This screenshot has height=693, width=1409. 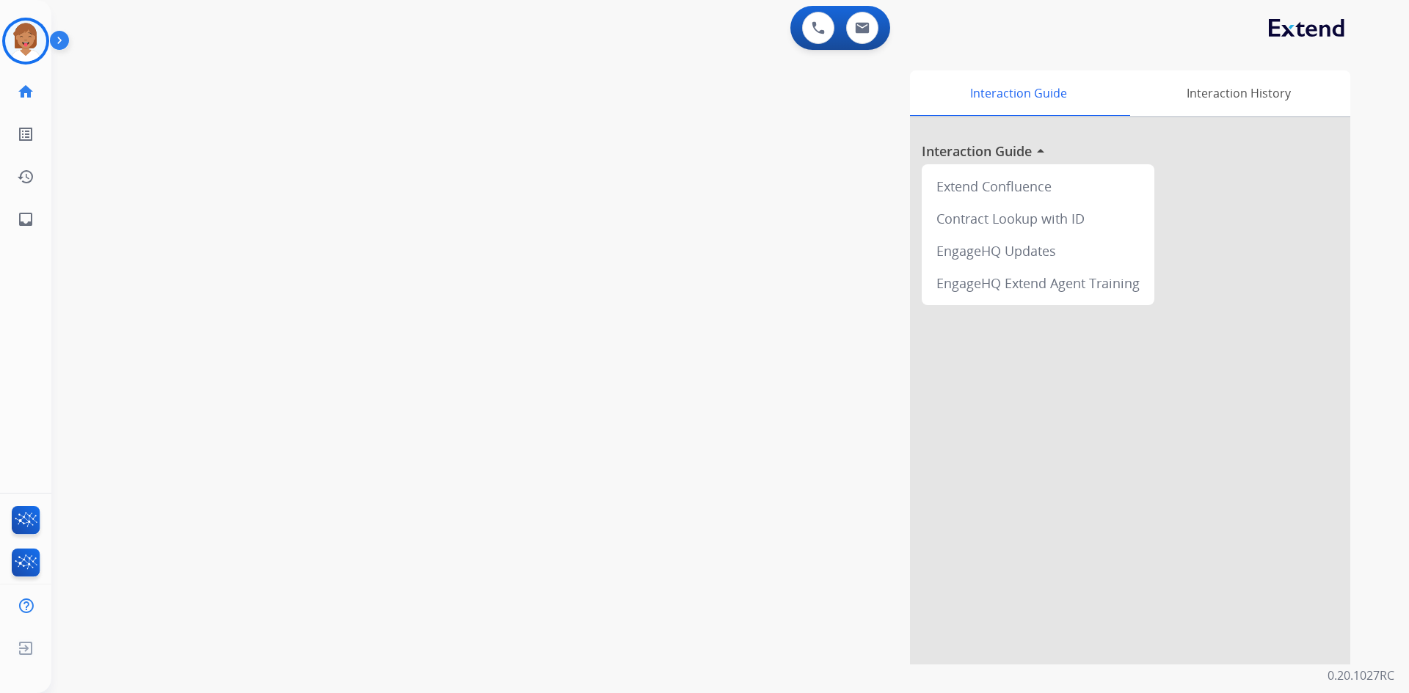 What do you see at coordinates (1037, 186) in the screenshot?
I see `div: Extend Confluence` at bounding box center [1037, 186].